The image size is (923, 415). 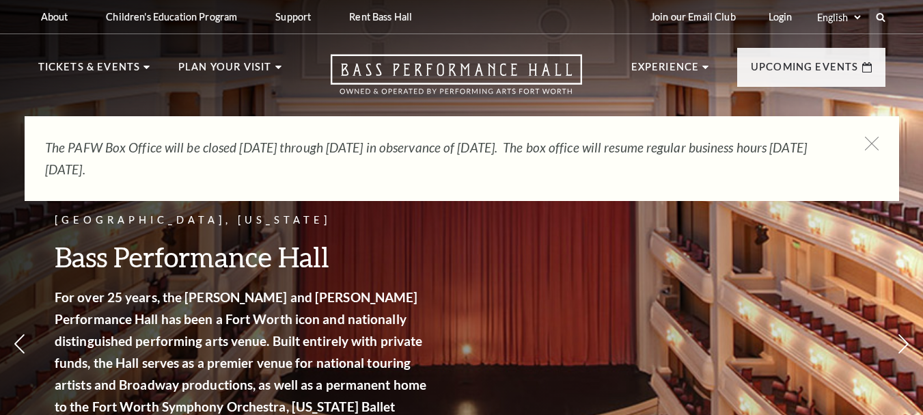 I want to click on h3: Bass Performance Hall, so click(x=242, y=256).